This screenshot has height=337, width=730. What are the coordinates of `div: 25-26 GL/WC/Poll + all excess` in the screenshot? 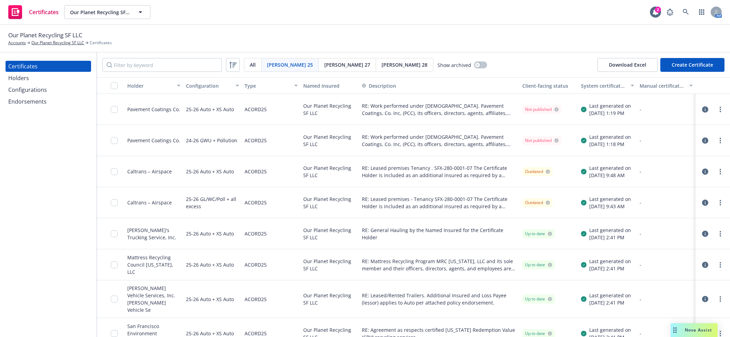 It's located at (213, 202).